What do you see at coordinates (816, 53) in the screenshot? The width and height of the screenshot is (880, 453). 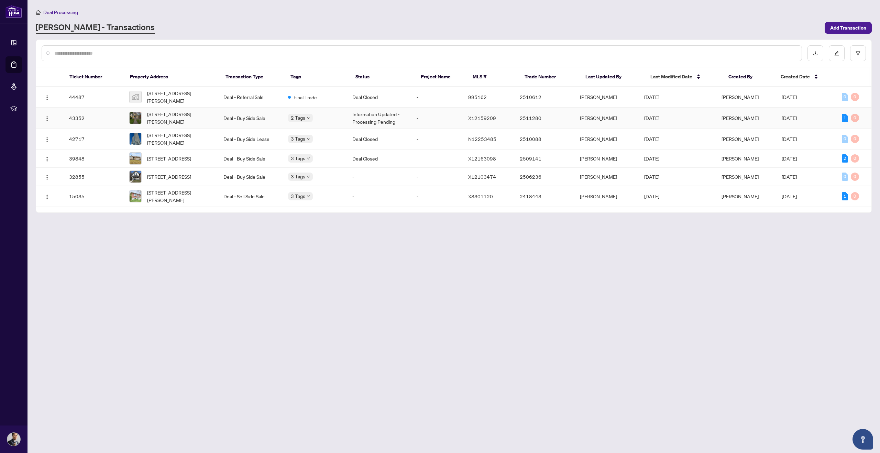 I see `button: download` at bounding box center [816, 53].